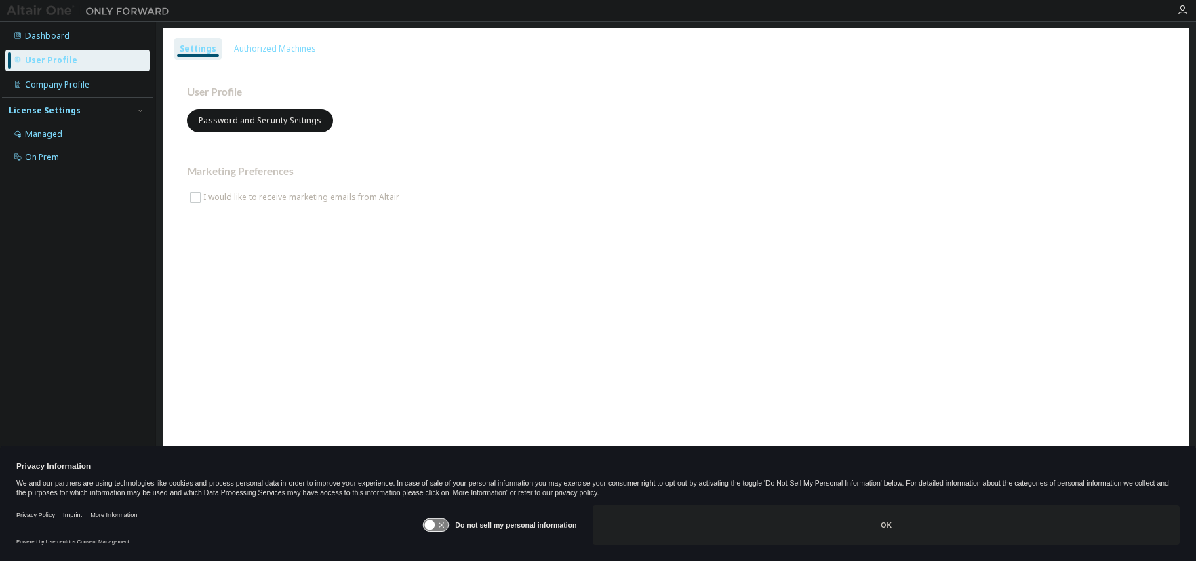 Image resolution: width=1196 pixels, height=561 pixels. I want to click on div: Dashboard, so click(47, 36).